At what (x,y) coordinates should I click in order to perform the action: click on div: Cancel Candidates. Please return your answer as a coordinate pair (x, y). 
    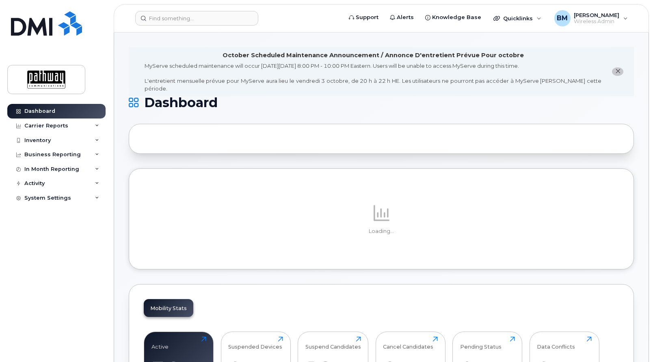
    Looking at the image, I should click on (408, 343).